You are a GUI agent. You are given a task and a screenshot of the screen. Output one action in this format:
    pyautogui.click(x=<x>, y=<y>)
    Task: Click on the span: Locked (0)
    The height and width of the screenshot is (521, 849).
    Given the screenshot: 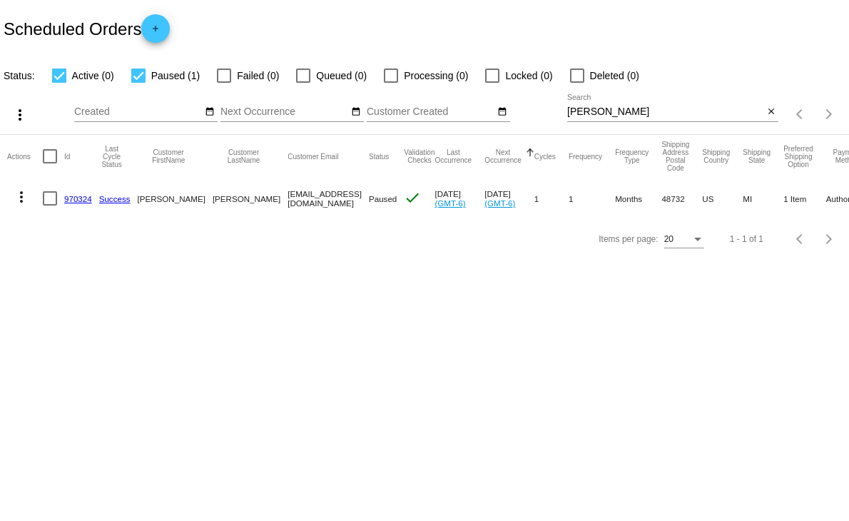 What is the action you would take?
    pyautogui.click(x=529, y=76)
    